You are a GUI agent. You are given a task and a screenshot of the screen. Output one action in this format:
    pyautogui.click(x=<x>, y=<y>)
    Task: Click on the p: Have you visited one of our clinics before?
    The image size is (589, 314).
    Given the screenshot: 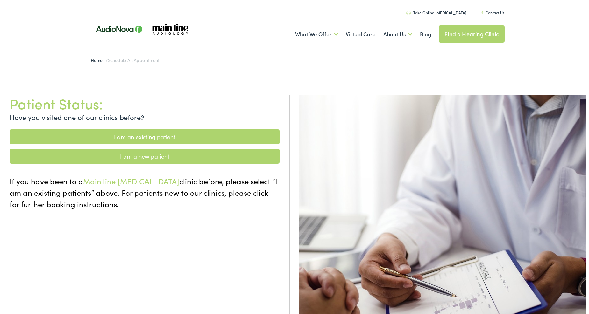 What is the action you would take?
    pyautogui.click(x=144, y=117)
    